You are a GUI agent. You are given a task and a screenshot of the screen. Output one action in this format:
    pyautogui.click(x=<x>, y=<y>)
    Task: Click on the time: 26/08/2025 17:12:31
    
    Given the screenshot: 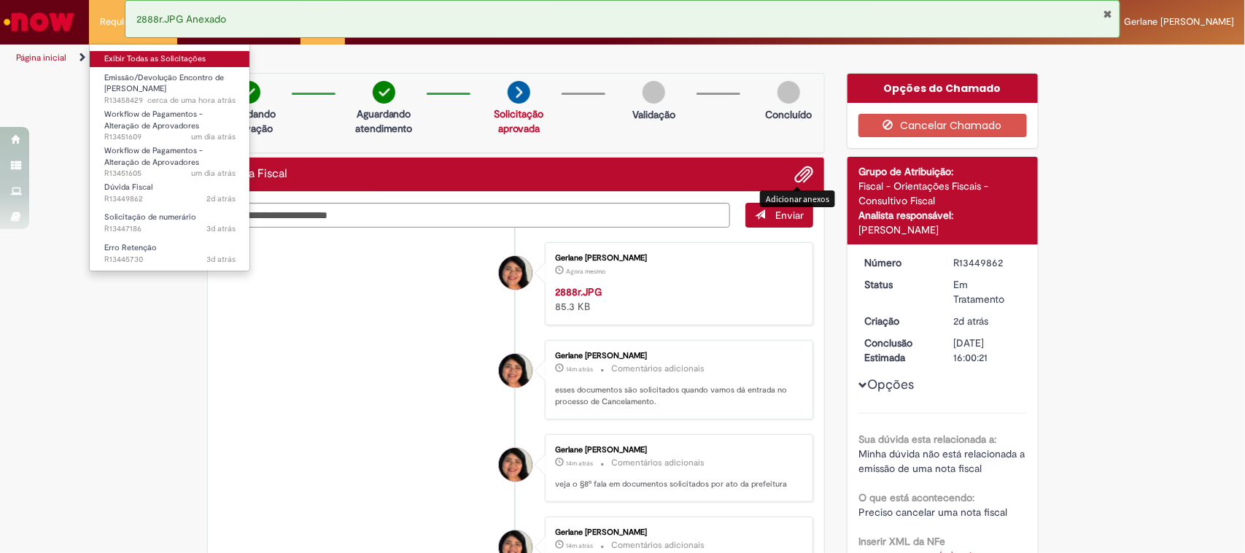 What is the action you would take?
    pyautogui.click(x=972, y=321)
    